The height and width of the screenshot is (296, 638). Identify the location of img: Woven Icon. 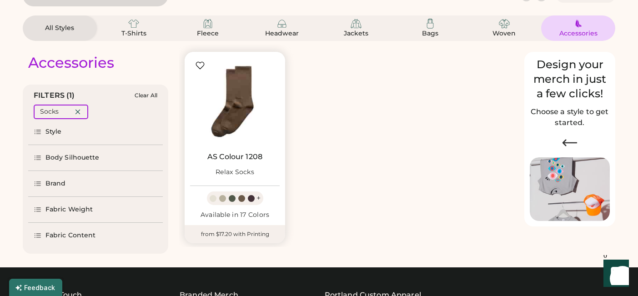
(505, 24).